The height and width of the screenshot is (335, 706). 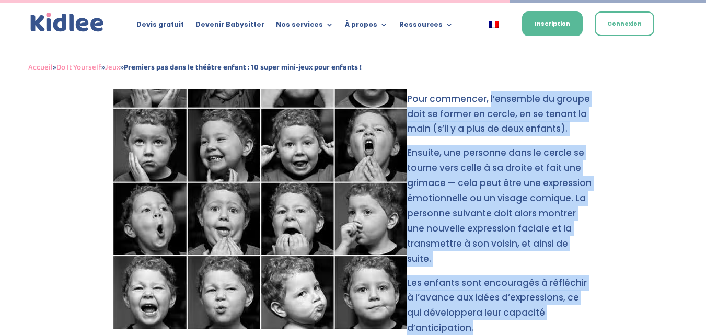 What do you see at coordinates (112, 67) in the screenshot?
I see `a: Jeux` at bounding box center [112, 67].